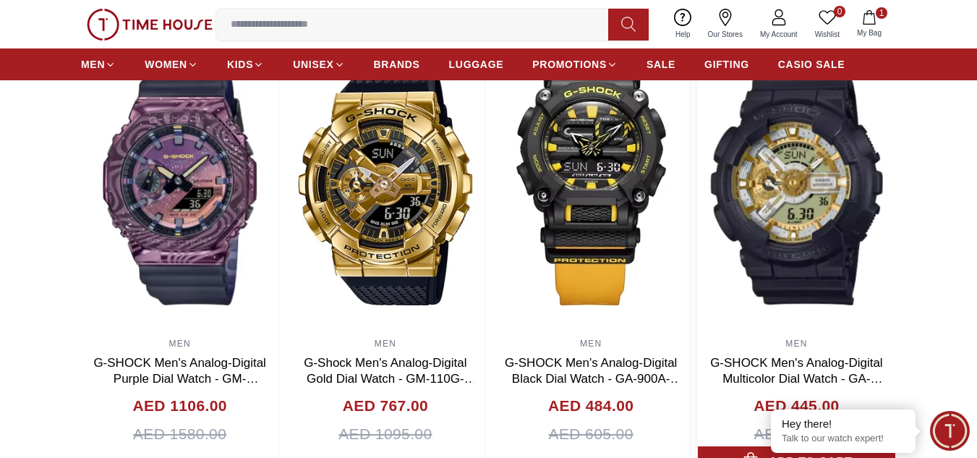 The height and width of the screenshot is (458, 977). I want to click on h4: AED 484.00, so click(591, 406).